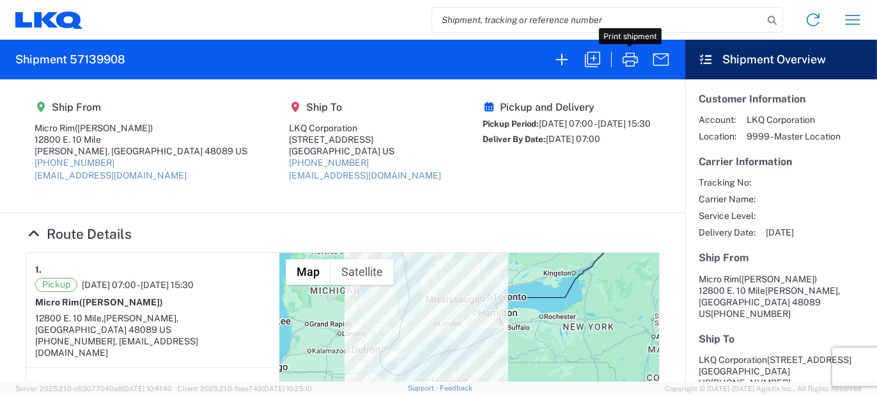 The height and width of the screenshot is (395, 877). I want to click on a: Feedback, so click(456, 388).